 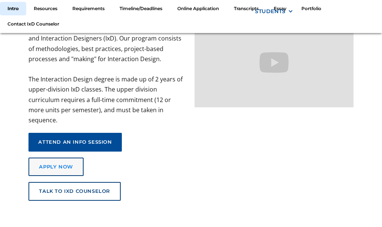 What do you see at coordinates (75, 142) in the screenshot?
I see `div: attend an info session` at bounding box center [75, 142].